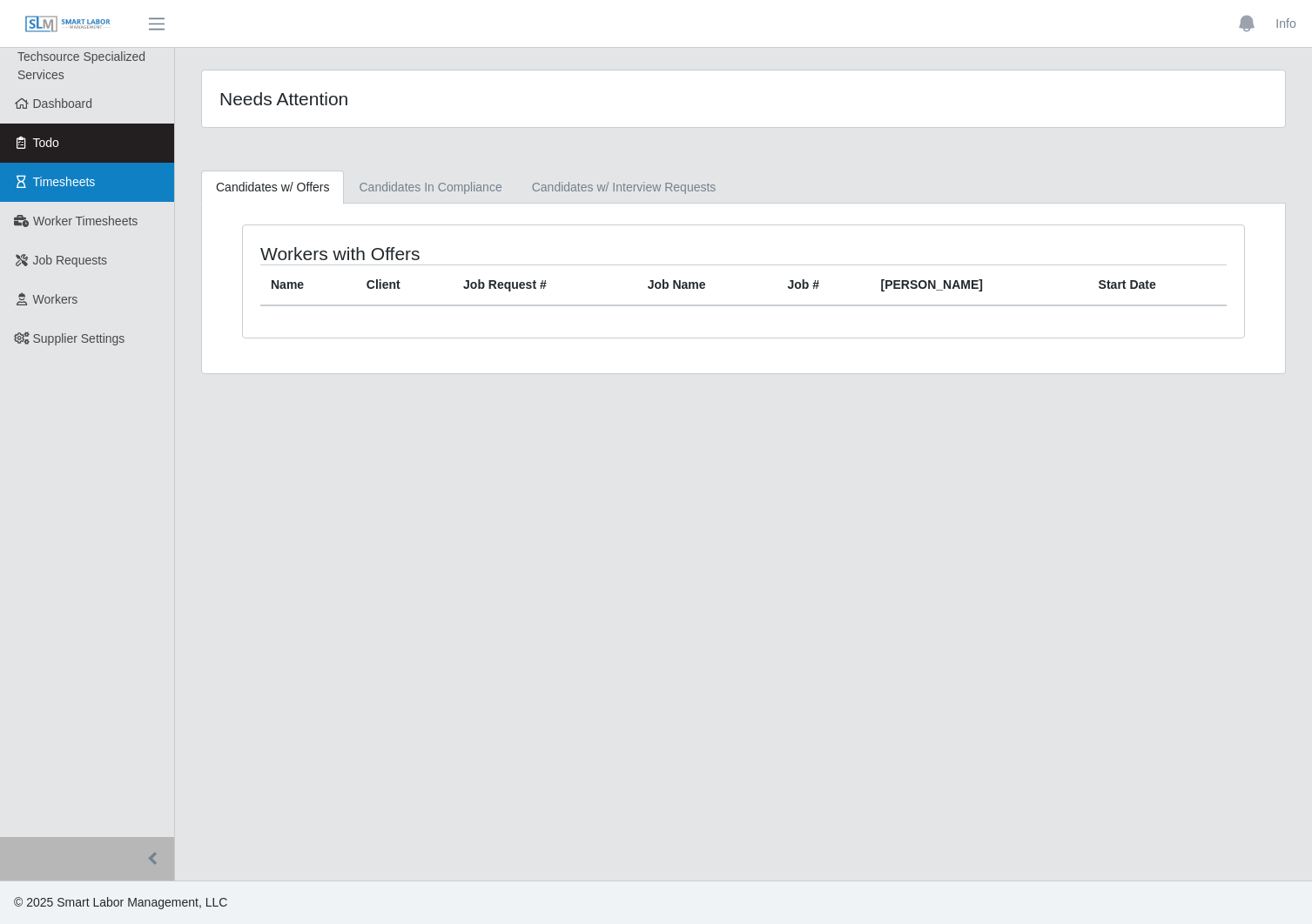 Image resolution: width=1312 pixels, height=924 pixels. Describe the element at coordinates (1157, 285) in the screenshot. I see `th: Start Date` at that location.